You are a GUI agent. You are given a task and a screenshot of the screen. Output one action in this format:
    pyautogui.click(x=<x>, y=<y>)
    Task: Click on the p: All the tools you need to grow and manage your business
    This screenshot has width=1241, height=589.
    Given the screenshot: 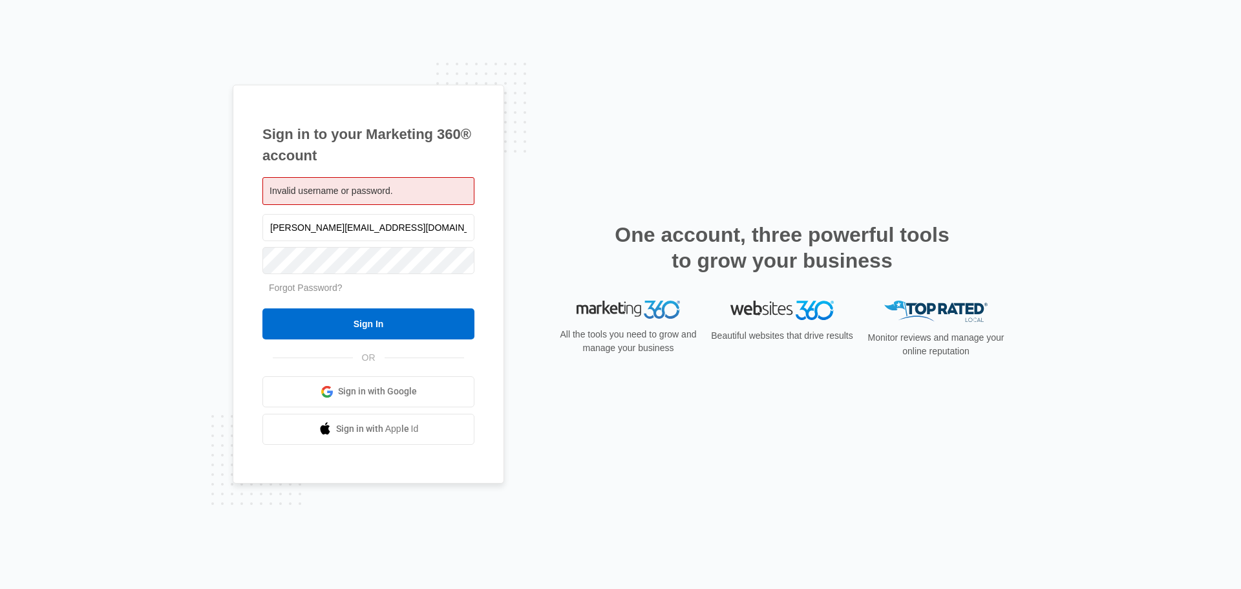 What is the action you would take?
    pyautogui.click(x=628, y=341)
    